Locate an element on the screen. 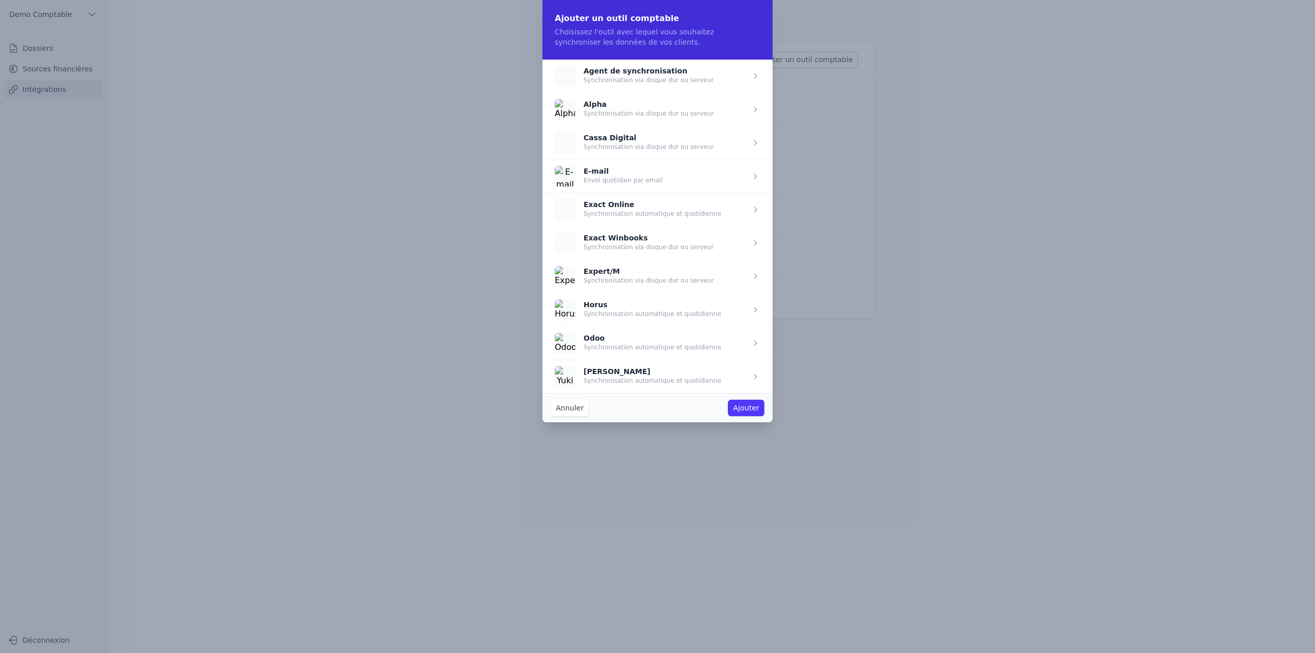  button: Annuler is located at coordinates (570, 408).